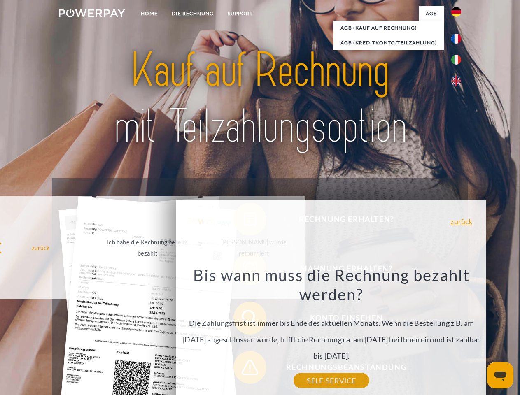 The width and height of the screenshot is (520, 395). I want to click on a: AGB (Kreditkonto/Teilzahlung), so click(388, 43).